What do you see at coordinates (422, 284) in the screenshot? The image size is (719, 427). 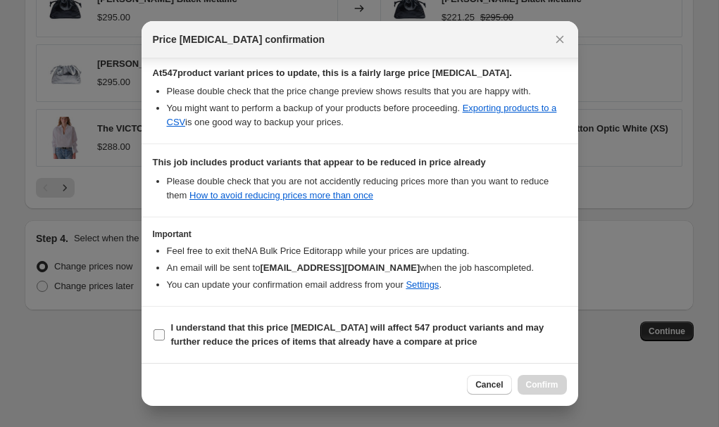 I see `a: Settings` at bounding box center [422, 284].